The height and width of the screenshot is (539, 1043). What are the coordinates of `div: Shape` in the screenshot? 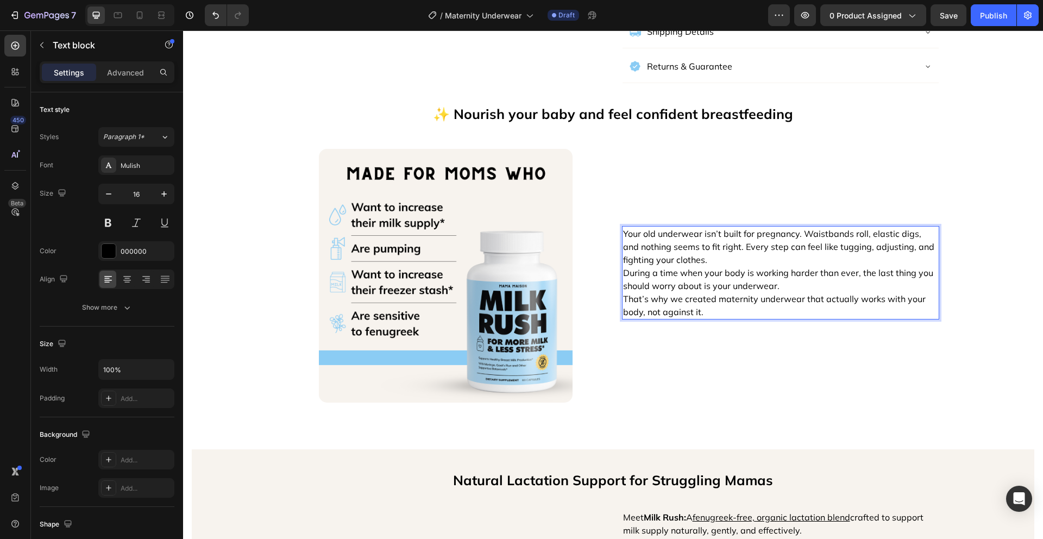 It's located at (57, 524).